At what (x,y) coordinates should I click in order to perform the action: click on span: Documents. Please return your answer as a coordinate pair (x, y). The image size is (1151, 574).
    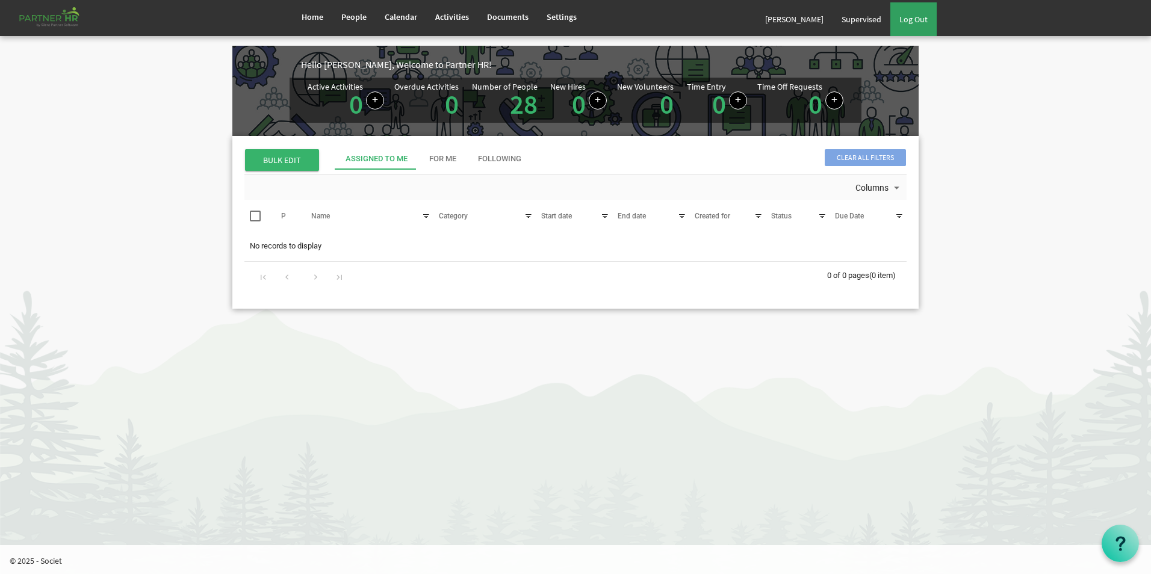
    Looking at the image, I should click on (507, 17).